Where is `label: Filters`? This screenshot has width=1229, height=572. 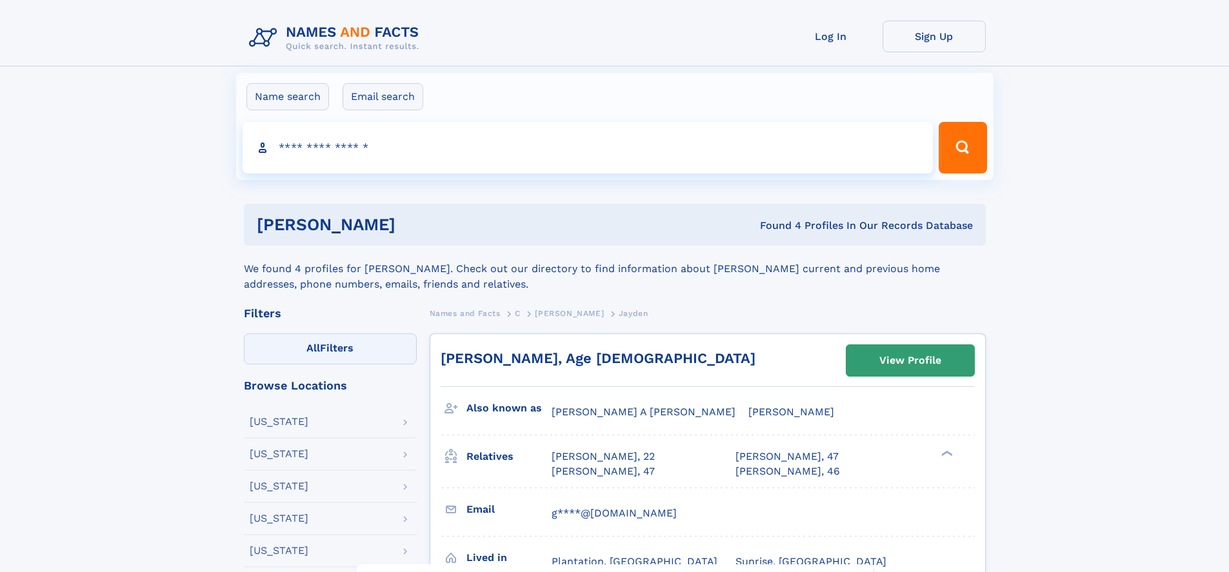 label: Filters is located at coordinates (330, 349).